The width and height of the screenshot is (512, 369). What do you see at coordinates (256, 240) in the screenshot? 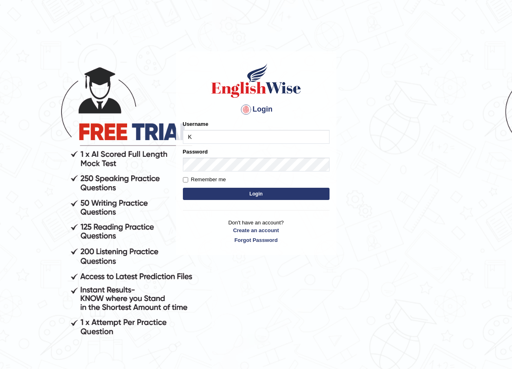
I see `a: Forgot Password` at bounding box center [256, 240].